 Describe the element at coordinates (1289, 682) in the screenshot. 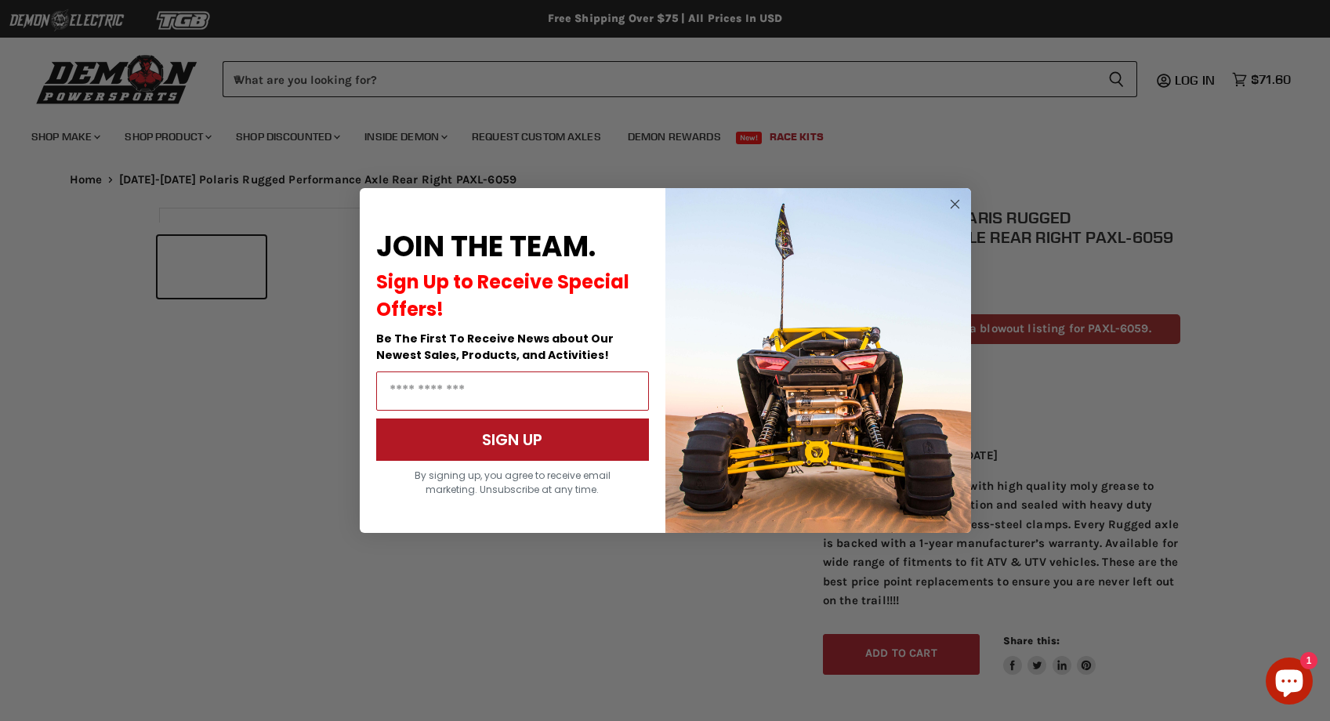

I see `inbox-online-store-chat: Shopify online store chat` at that location.